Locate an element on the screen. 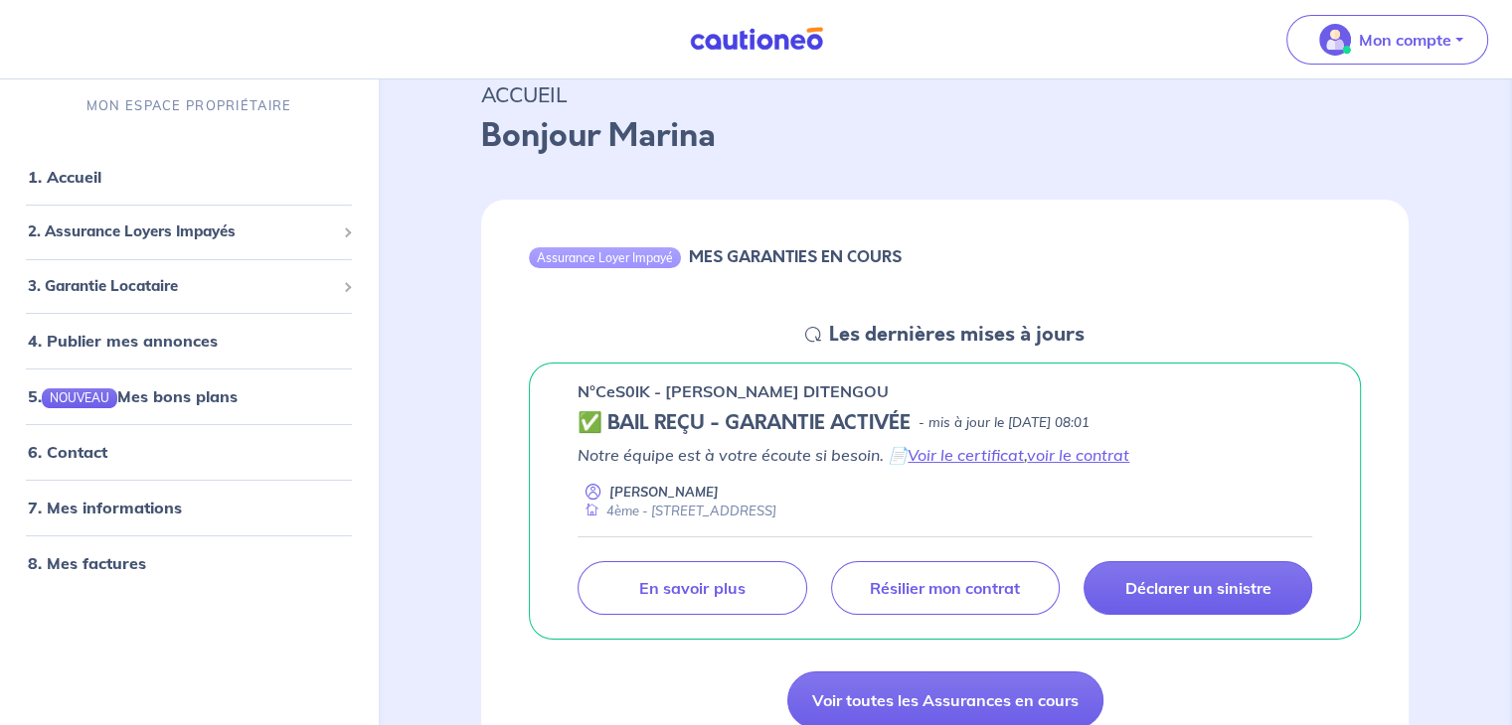 The width and height of the screenshot is (1512, 725). div: 1. Accueil is located at coordinates (189, 177).